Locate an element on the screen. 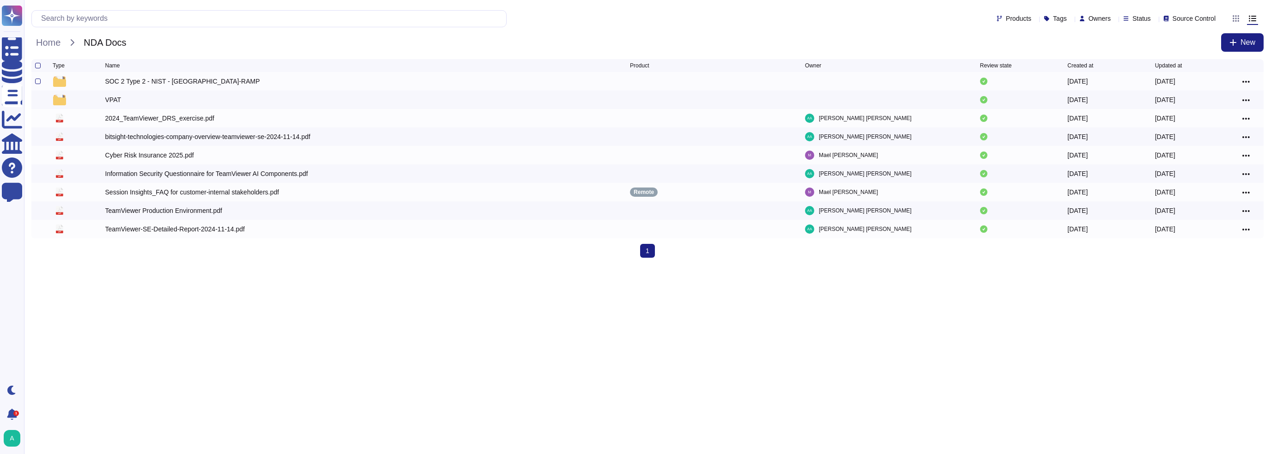 The width and height of the screenshot is (1271, 454). div: 2024_TeamViewer_DRS_exercise.pdf is located at coordinates (160, 118).